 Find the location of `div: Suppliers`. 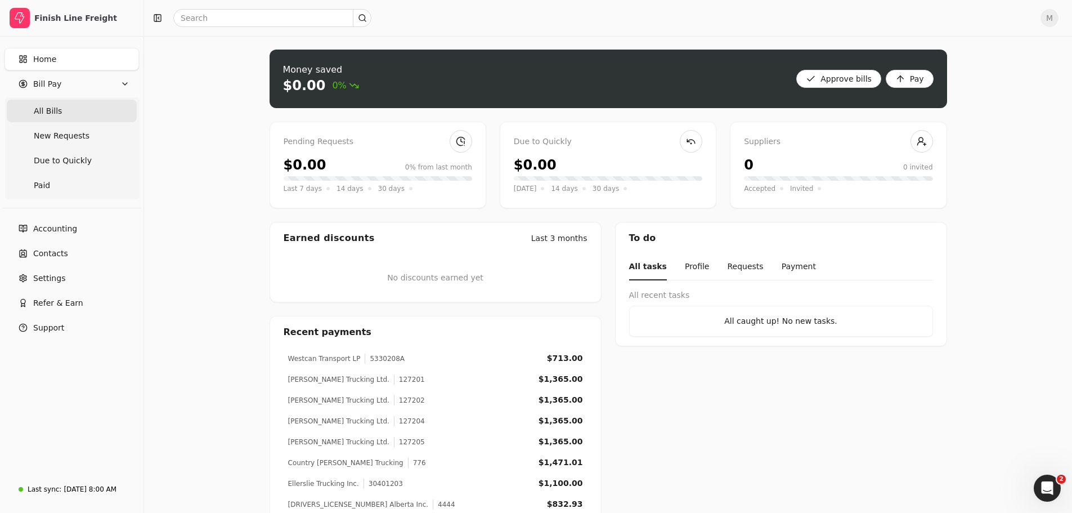

div: Suppliers is located at coordinates (838, 142).